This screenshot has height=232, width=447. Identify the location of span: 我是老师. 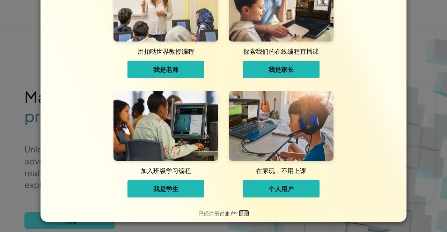
(166, 70).